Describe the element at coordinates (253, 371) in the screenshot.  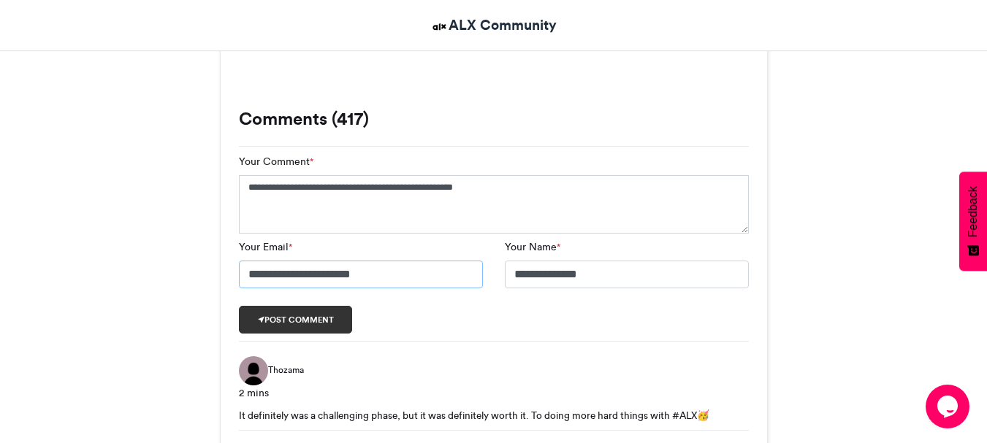
I see `img: Thozama` at that location.